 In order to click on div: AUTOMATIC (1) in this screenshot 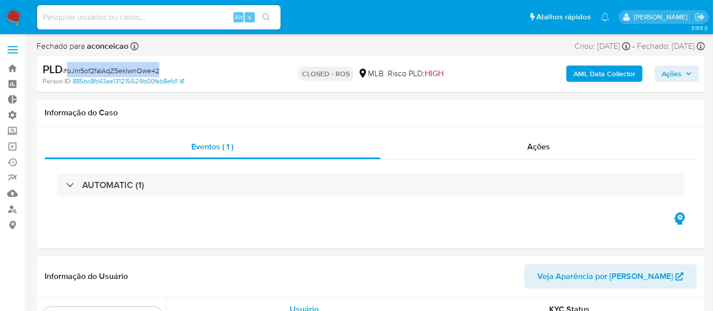, I will do `click(370, 185)`.